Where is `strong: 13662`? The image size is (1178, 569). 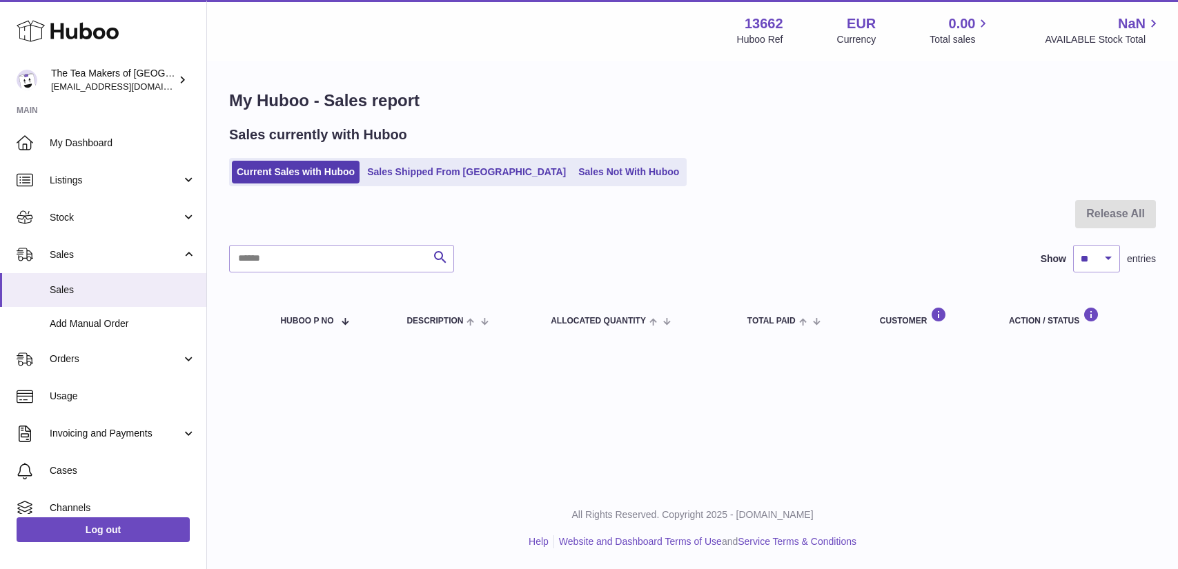
strong: 13662 is located at coordinates (764, 23).